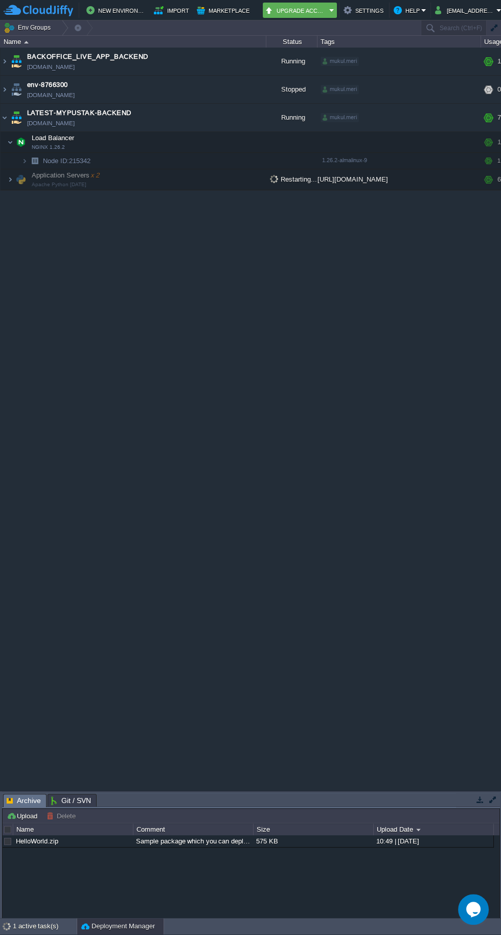 Image resolution: width=501 pixels, height=935 pixels. Describe the element at coordinates (193, 829) in the screenshot. I see `div: Comment` at that location.